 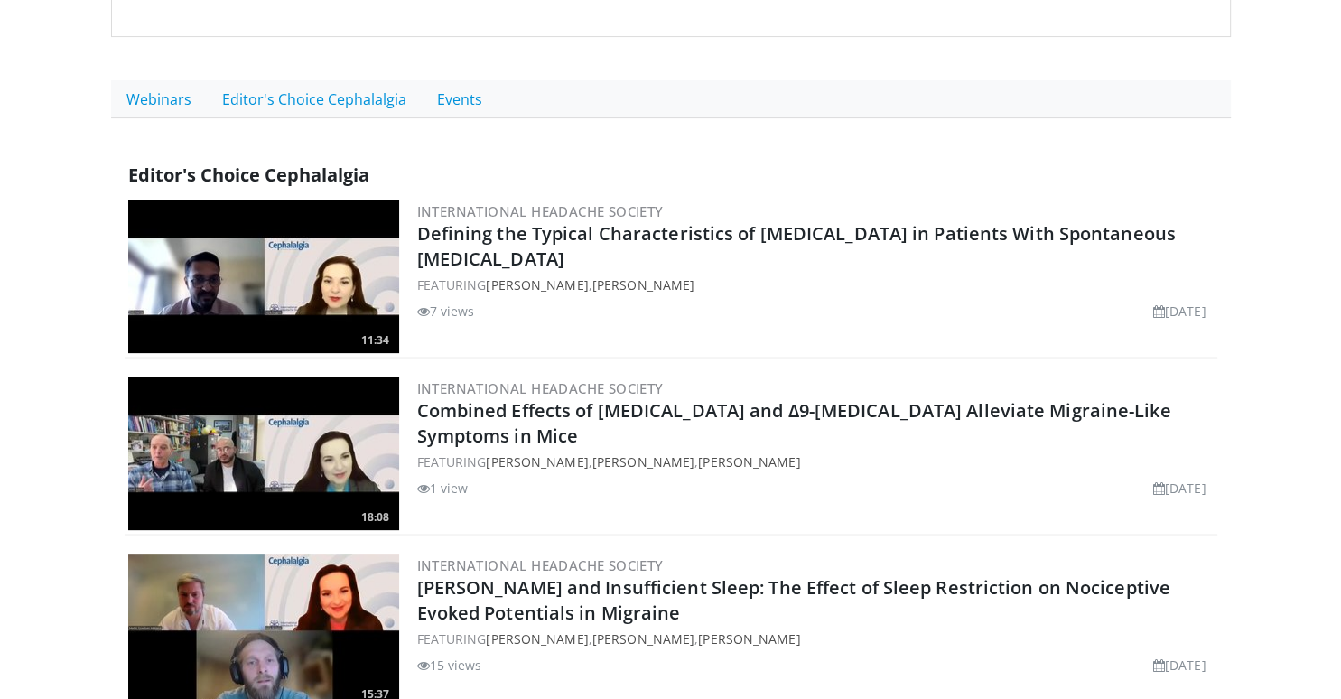 What do you see at coordinates (159, 99) in the screenshot?
I see `a: Webinars` at bounding box center [159, 99].